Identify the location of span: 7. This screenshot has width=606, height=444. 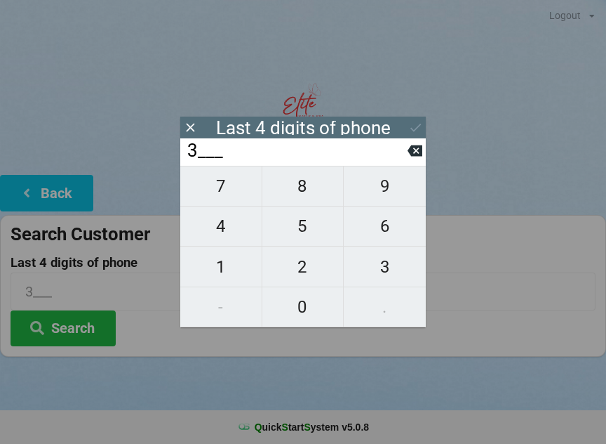
(221, 186).